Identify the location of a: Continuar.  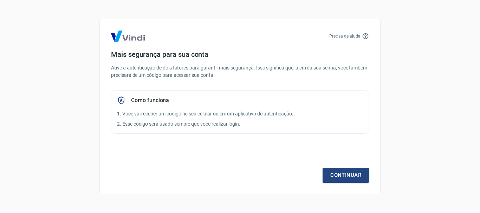
(345, 175).